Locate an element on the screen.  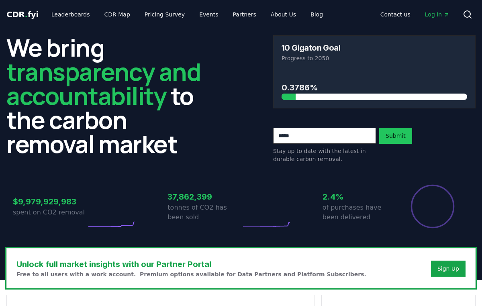
button: Submit is located at coordinates (396, 136).